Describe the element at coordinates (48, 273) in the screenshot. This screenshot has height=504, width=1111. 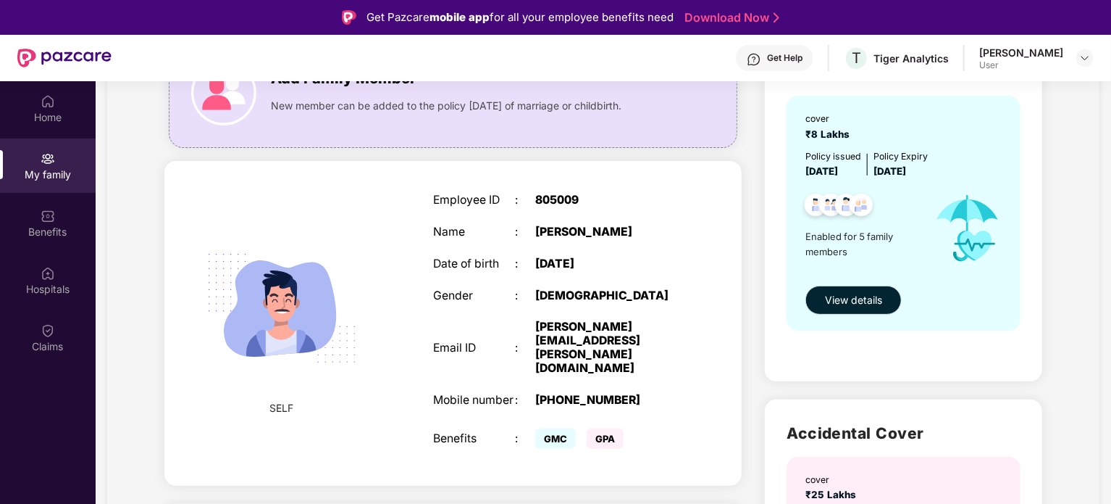
I see `img: svg+xml;base64,PHN2ZyBpZD0iSG9zcGl0YWxzIiB4bWxucz0iaHR0cDovL3d3dy53My5vcmcvMjAwMC9zdmciIHdpZHRoPS...` at that location.